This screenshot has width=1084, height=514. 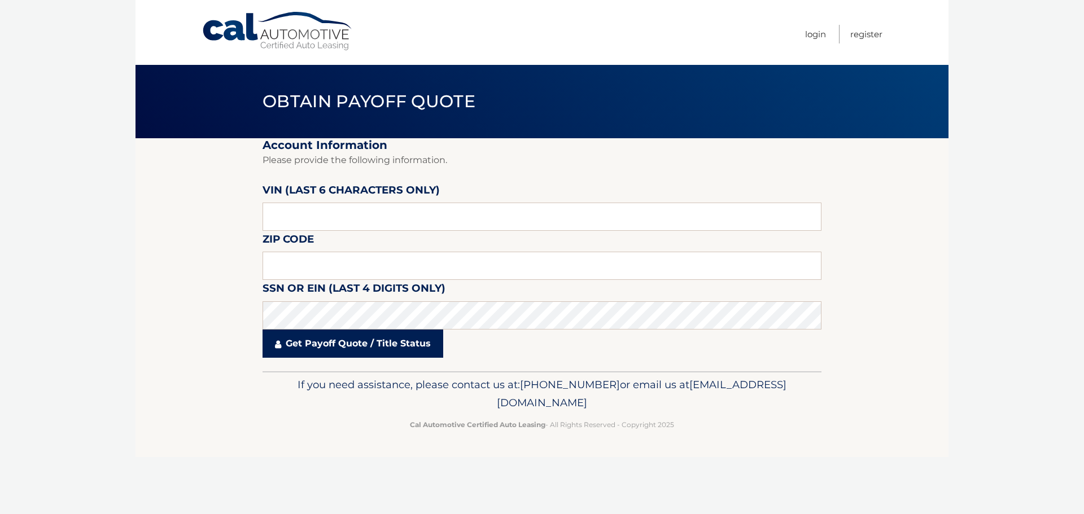 What do you see at coordinates (815, 34) in the screenshot?
I see `a: Login` at bounding box center [815, 34].